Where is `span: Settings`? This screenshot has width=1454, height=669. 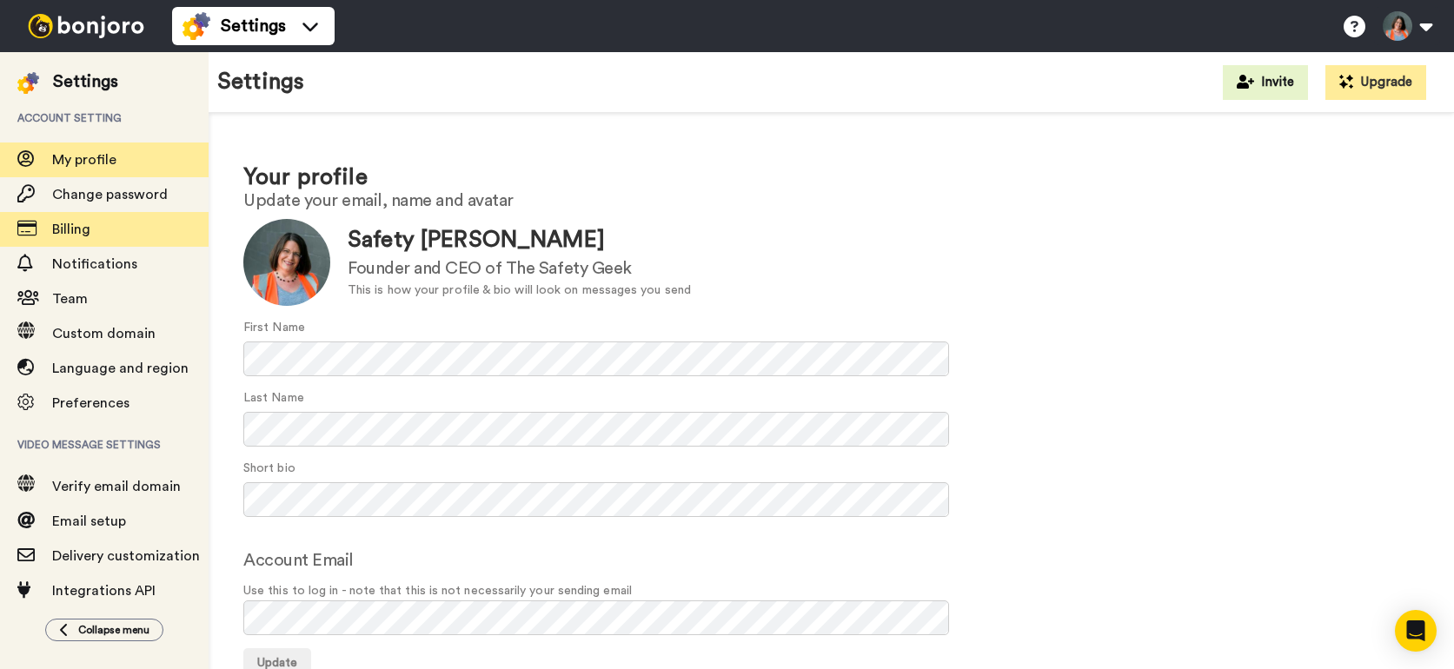 span: Settings is located at coordinates (253, 26).